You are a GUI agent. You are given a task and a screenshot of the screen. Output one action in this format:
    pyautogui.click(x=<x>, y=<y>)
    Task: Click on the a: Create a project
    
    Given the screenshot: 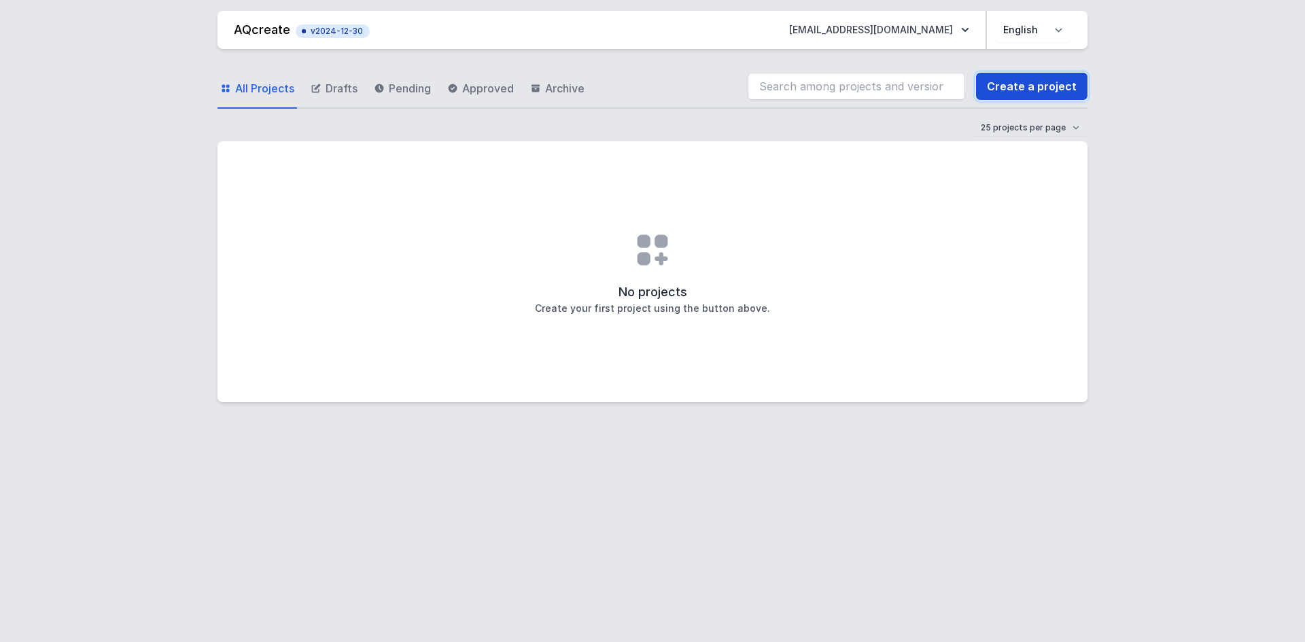 What is the action you would take?
    pyautogui.click(x=1032, y=86)
    